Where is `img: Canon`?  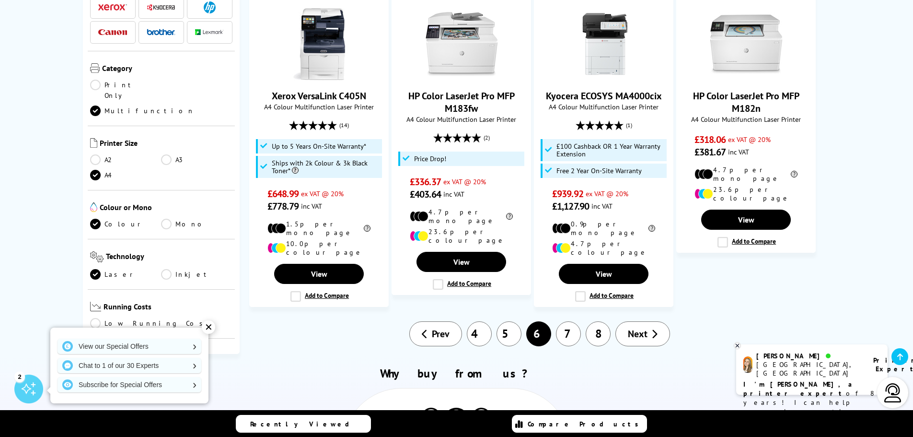
img: Canon is located at coordinates (113, 32).